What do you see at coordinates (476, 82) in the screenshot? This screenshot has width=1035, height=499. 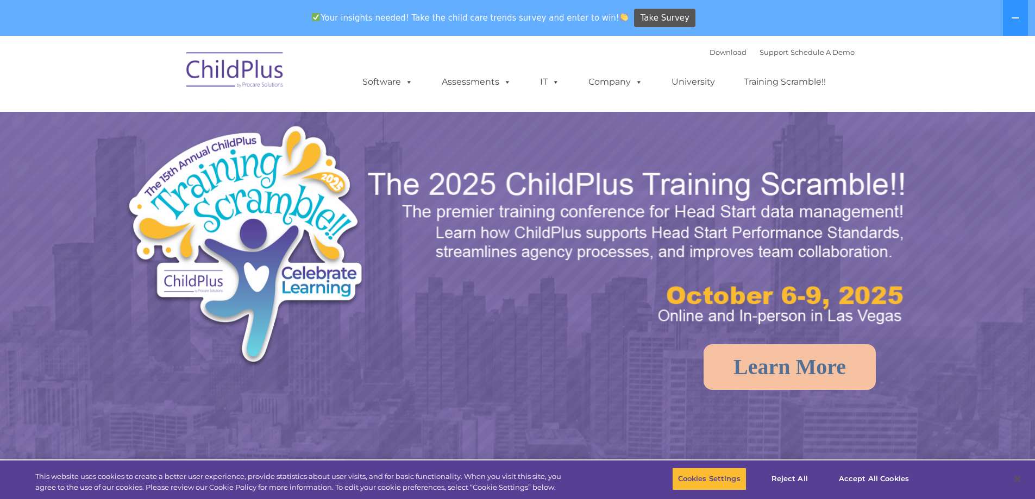 I see `a: Assessments` at bounding box center [476, 82].